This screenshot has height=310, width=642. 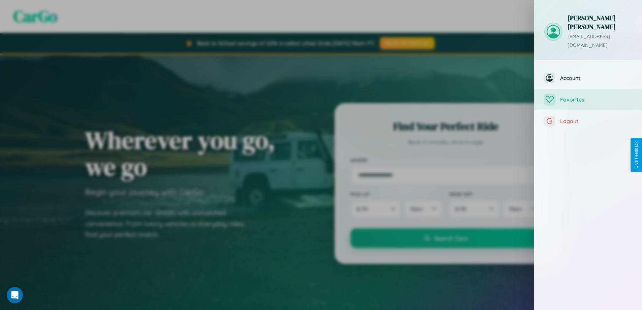 What do you see at coordinates (596, 99) in the screenshot?
I see `span: Favorites` at bounding box center [596, 99].